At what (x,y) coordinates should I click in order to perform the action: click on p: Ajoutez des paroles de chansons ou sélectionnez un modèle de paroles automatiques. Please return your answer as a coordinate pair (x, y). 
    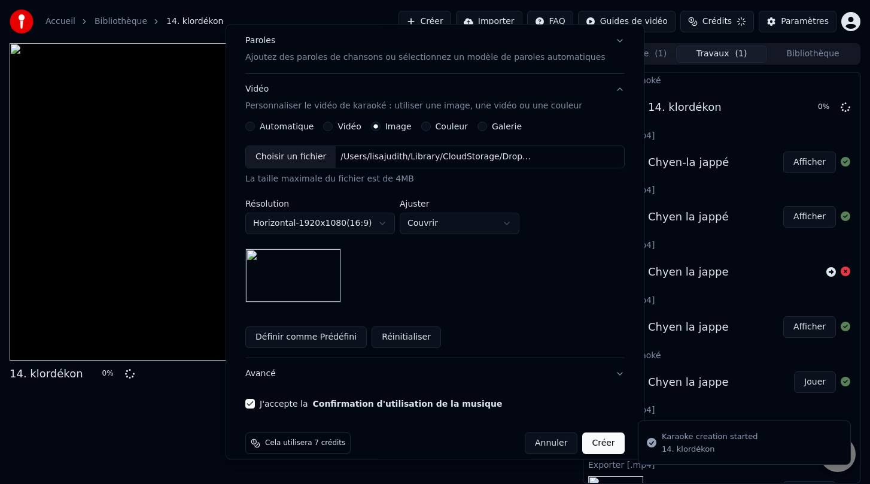
    Looking at the image, I should click on (425, 57).